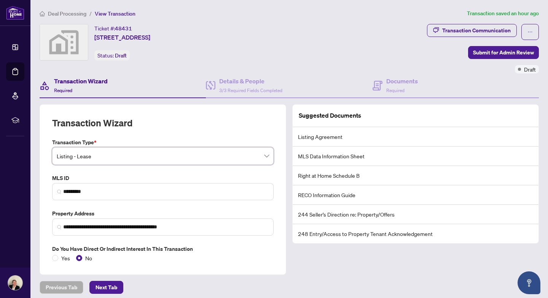 The height and width of the screenshot is (298, 548). I want to click on h4: Details & People, so click(251, 81).